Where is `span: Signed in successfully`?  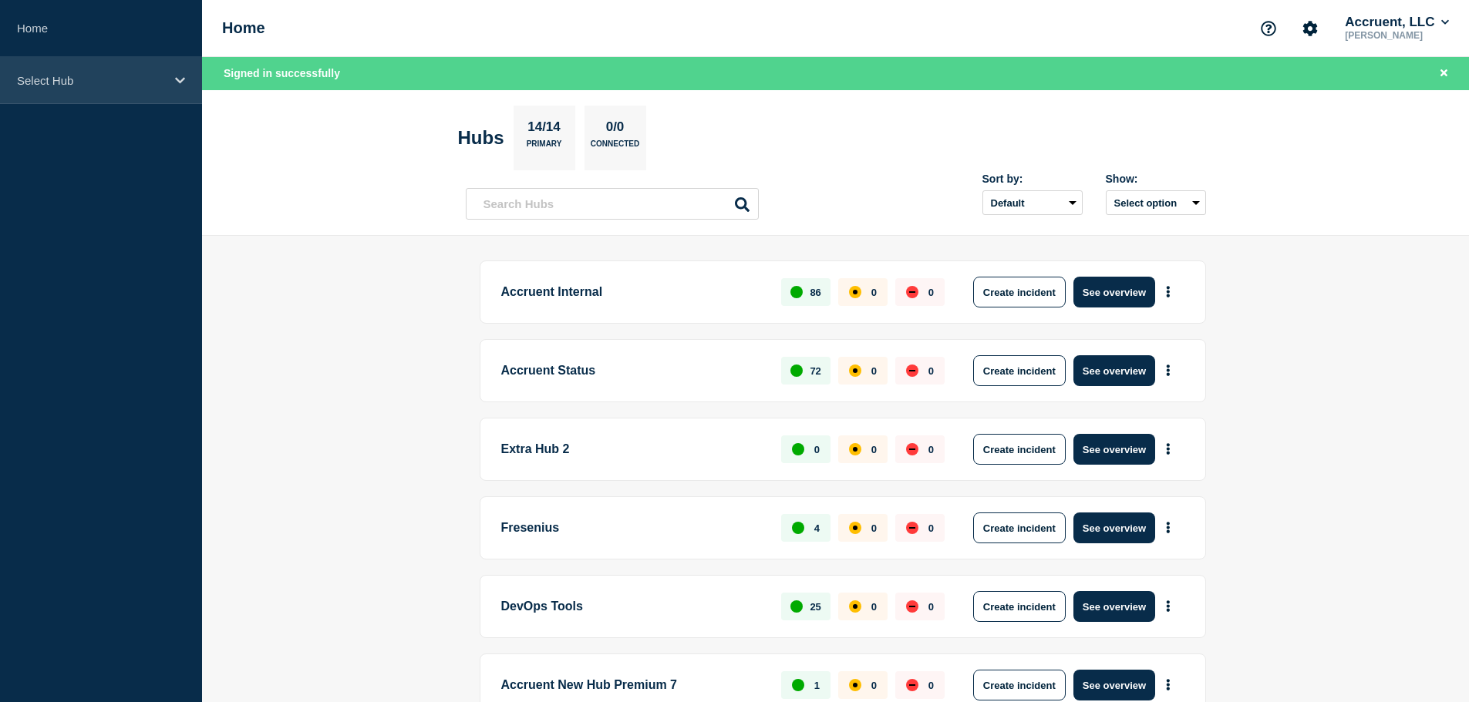 span: Signed in successfully is located at coordinates (281, 73).